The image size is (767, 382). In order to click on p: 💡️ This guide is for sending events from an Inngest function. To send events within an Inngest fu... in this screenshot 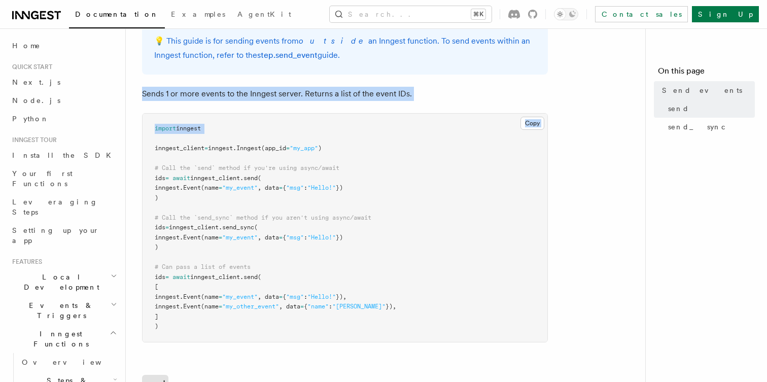, I will do `click(345, 48)`.